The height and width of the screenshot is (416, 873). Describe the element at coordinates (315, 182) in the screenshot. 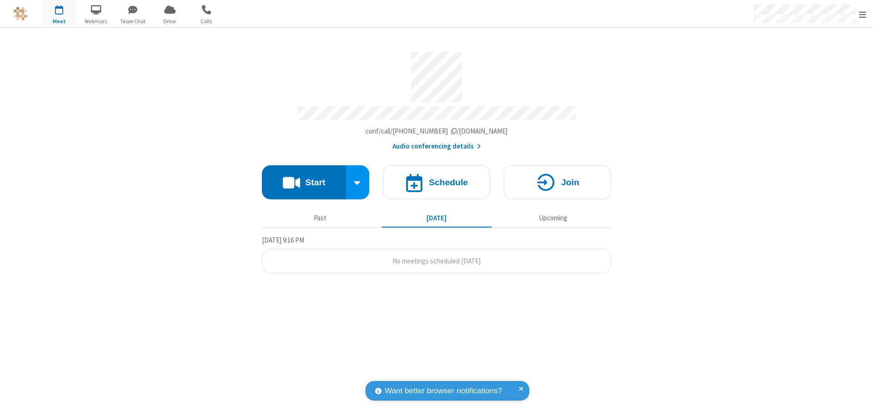

I see `h4: Start` at that location.